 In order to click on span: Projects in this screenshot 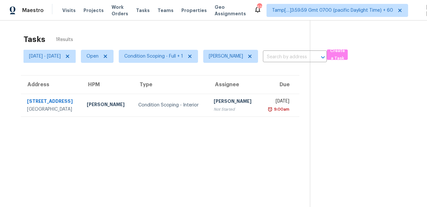, I will do `click(94, 10)`.